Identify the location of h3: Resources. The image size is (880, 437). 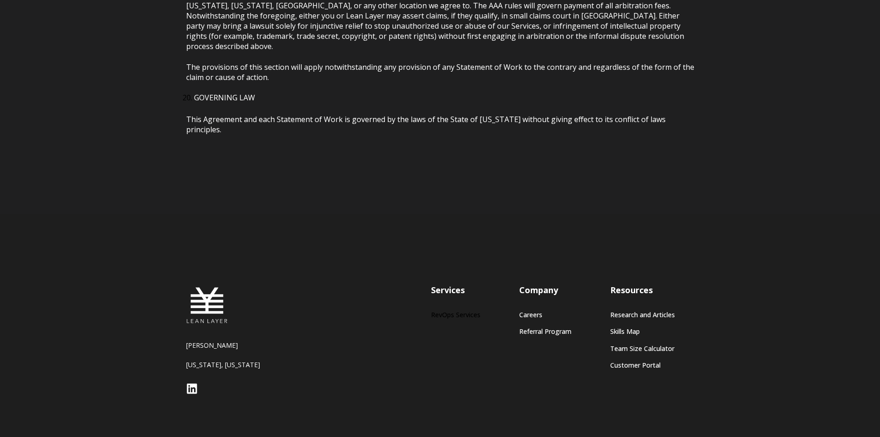
(643, 290).